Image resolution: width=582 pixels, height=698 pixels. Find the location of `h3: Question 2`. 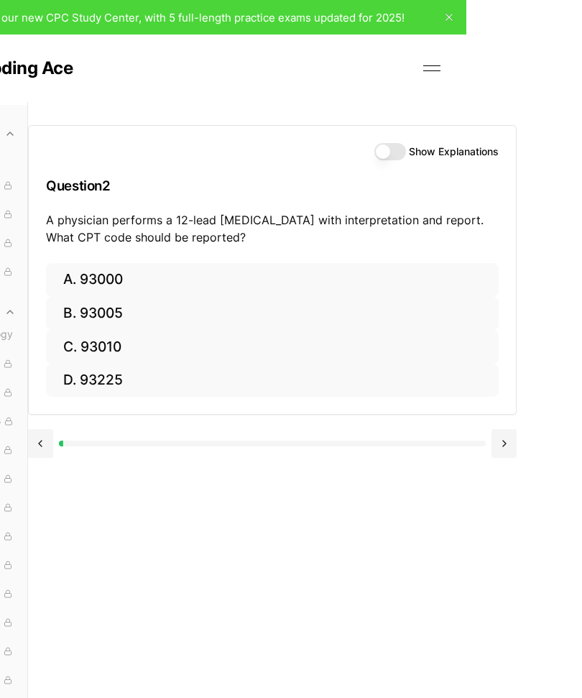

h3: Question 2 is located at coordinates (272, 185).